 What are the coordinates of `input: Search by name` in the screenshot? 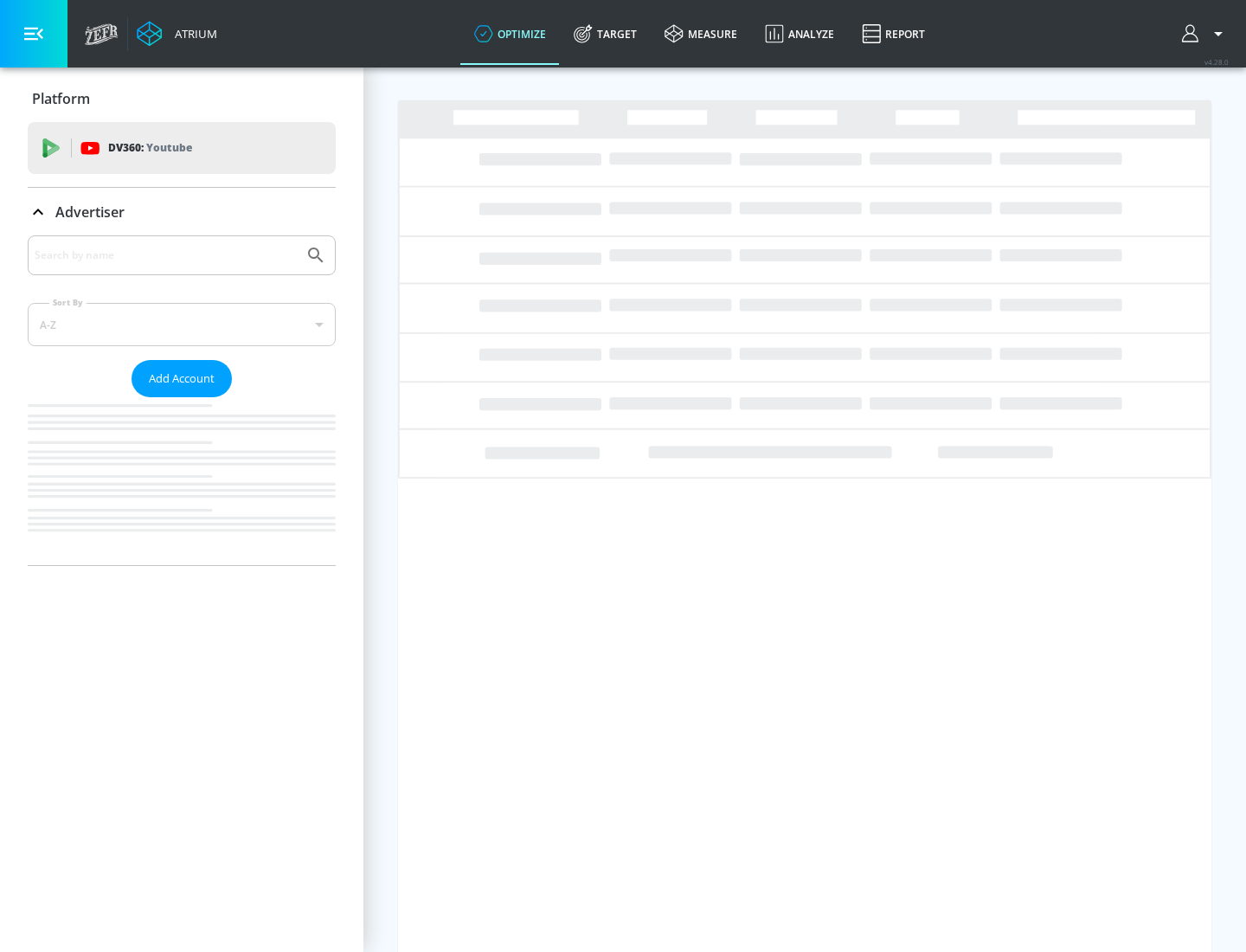 It's located at (165, 255).